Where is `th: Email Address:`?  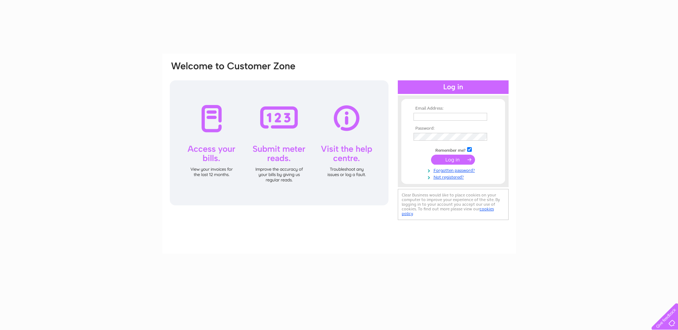 th: Email Address: is located at coordinates (453, 109).